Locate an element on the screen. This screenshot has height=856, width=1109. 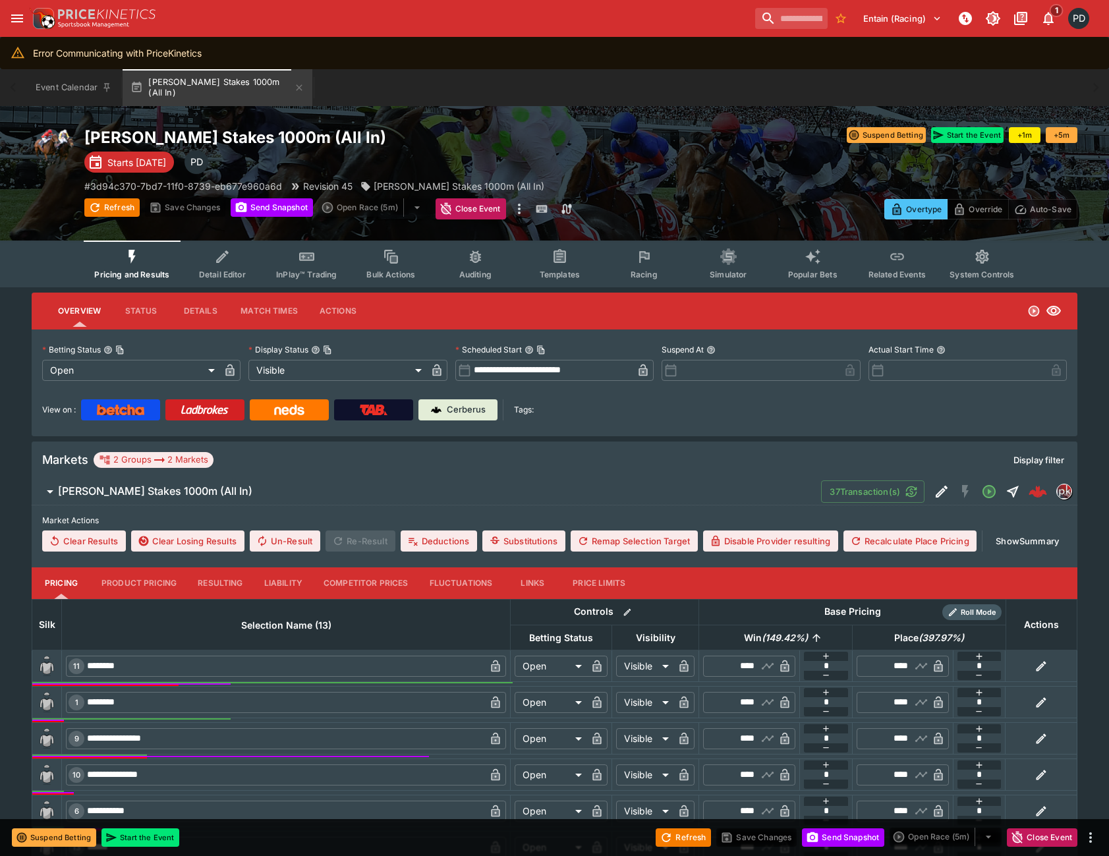
span: Simulator is located at coordinates (728, 274).